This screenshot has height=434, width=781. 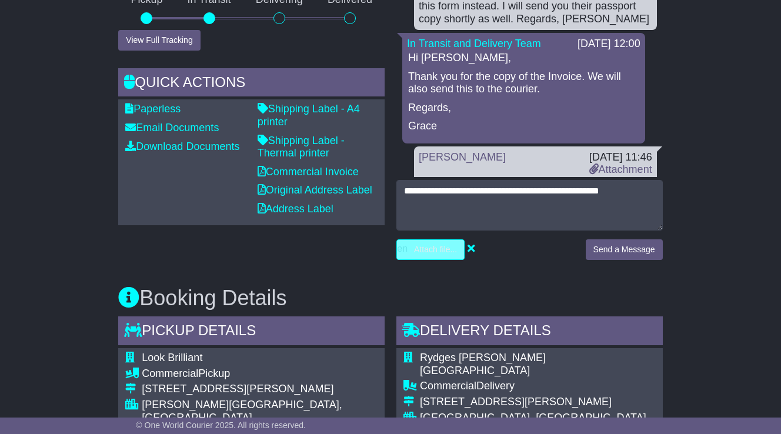 What do you see at coordinates (620, 169) in the screenshot?
I see `a: Attachment` at bounding box center [620, 169].